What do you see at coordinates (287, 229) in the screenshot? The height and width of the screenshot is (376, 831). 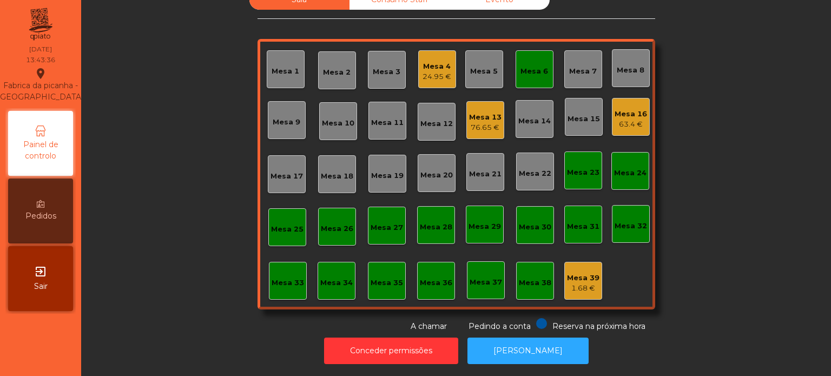 I see `div: Mesa 25` at bounding box center [287, 229].